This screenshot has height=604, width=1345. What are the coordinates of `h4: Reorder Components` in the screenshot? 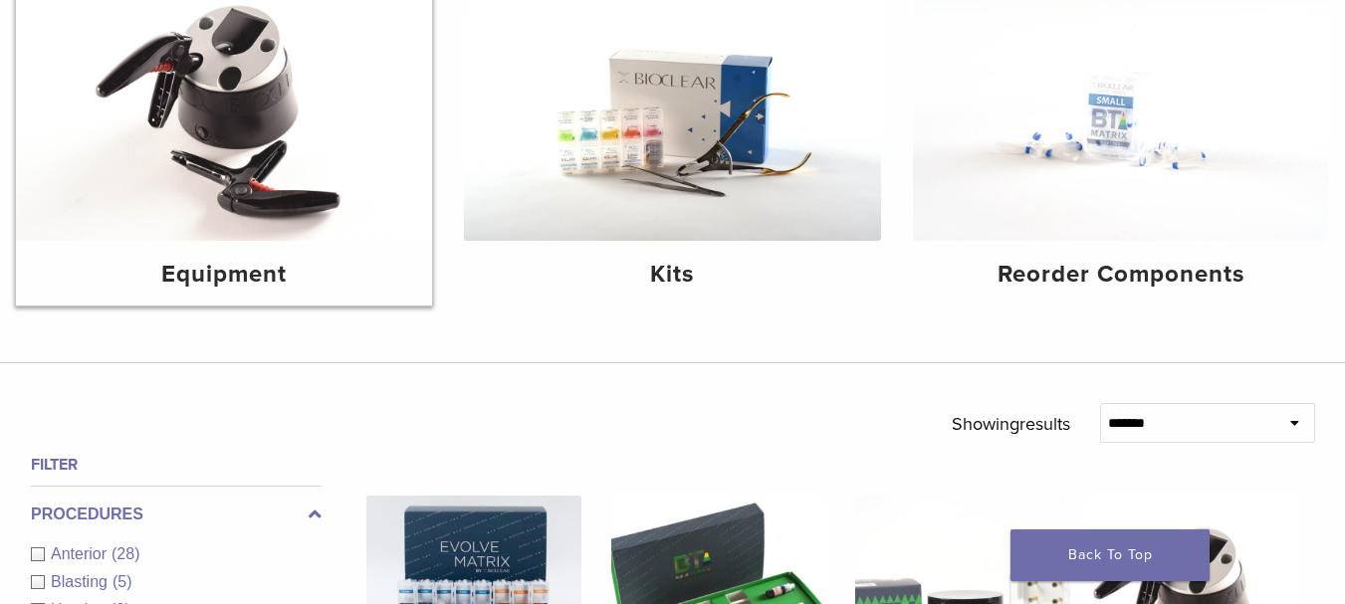 It's located at (1121, 275).